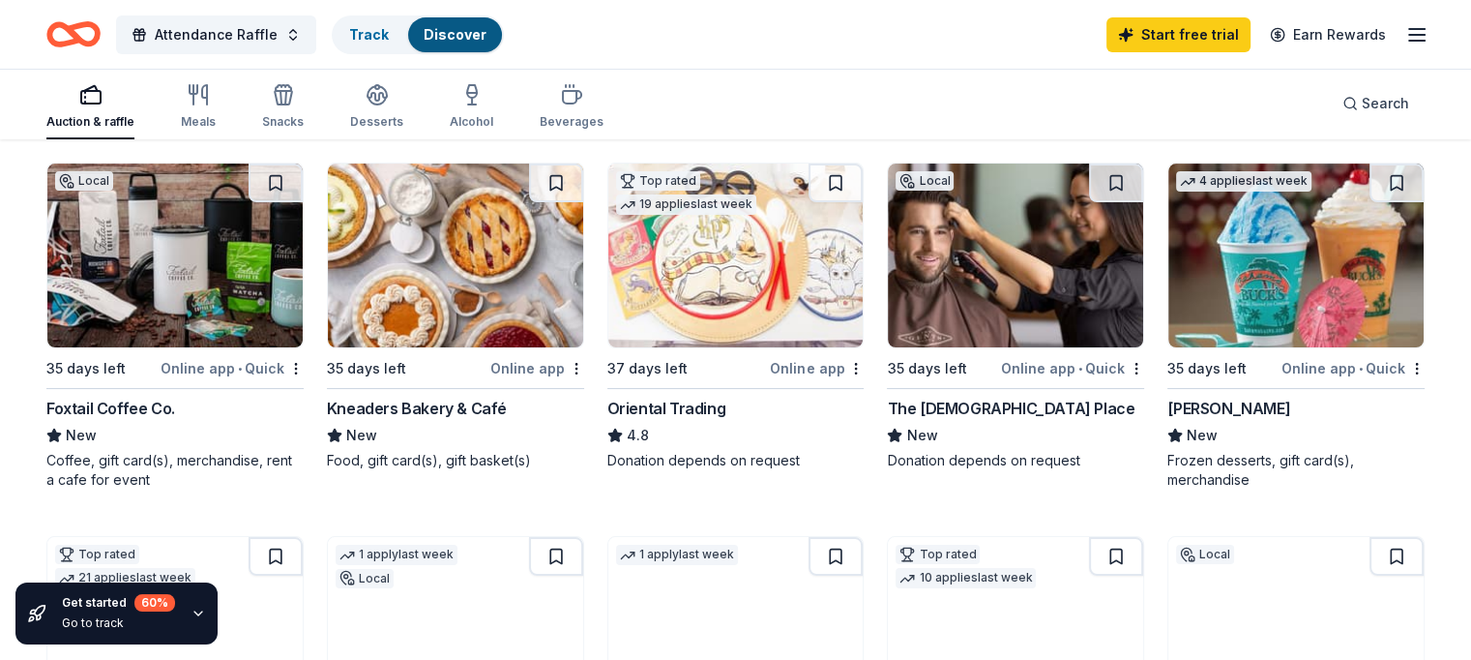  Describe the element at coordinates (456, 255) in the screenshot. I see `img: Image for Kneaders Bakery & Café` at that location.